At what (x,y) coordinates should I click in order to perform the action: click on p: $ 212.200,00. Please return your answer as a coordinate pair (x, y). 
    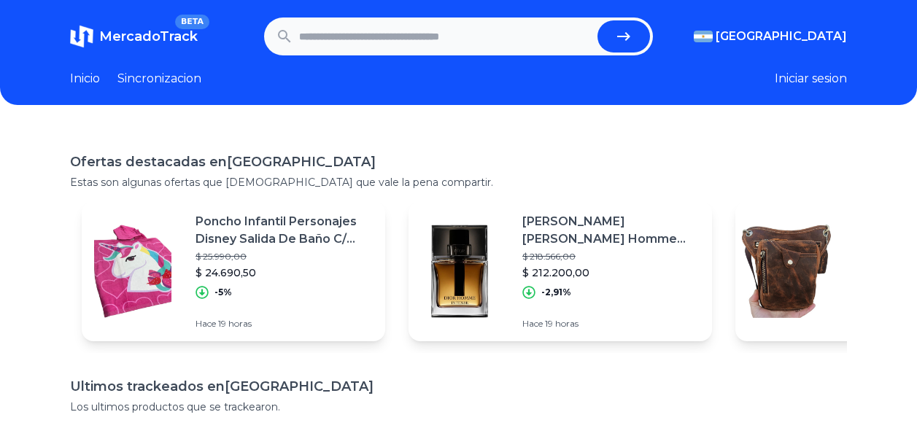
    Looking at the image, I should click on (611, 273).